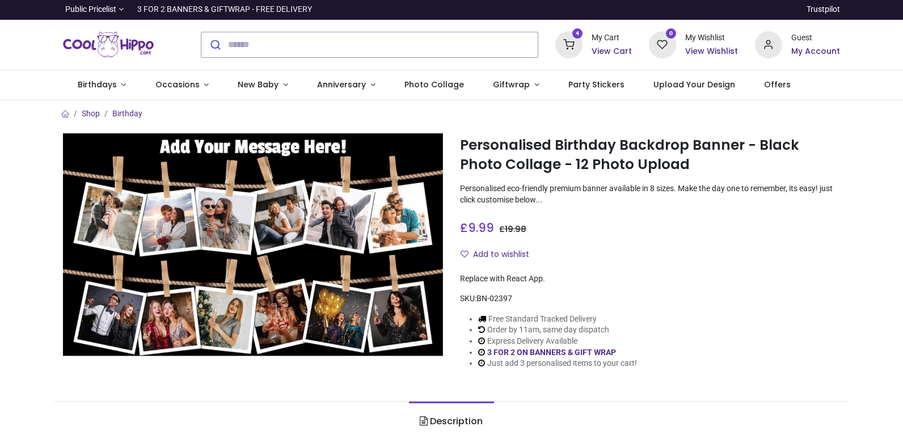 The width and height of the screenshot is (903, 439). What do you see at coordinates (108, 45) in the screenshot?
I see `a: Logo of Cool Hippo` at bounding box center [108, 45].